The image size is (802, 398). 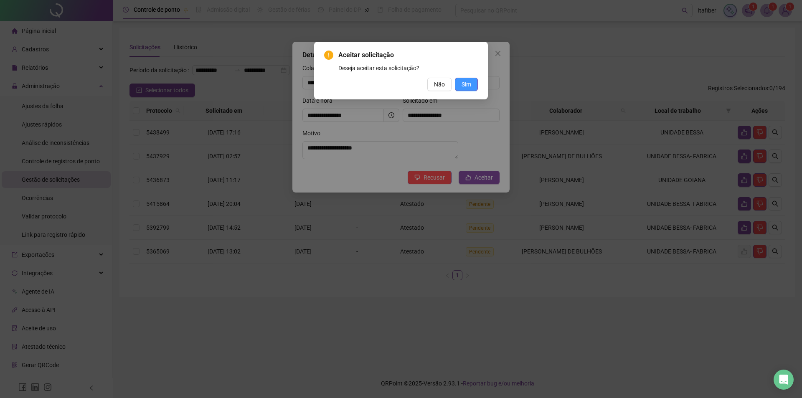 I want to click on div: Open Intercom Messenger, so click(x=784, y=380).